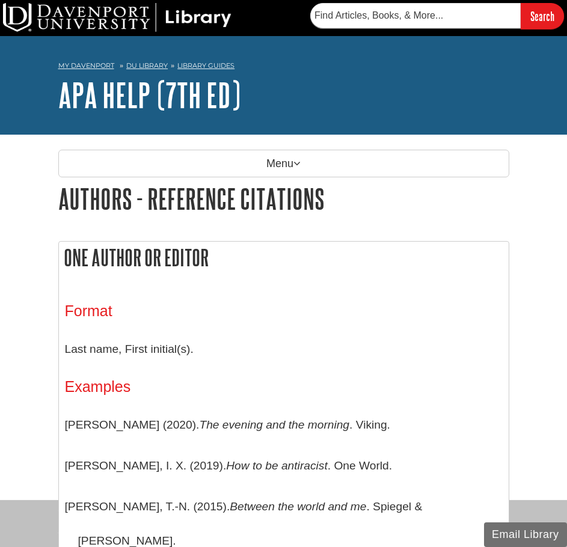  I want to click on nav: breadcrumb, so click(284, 67).